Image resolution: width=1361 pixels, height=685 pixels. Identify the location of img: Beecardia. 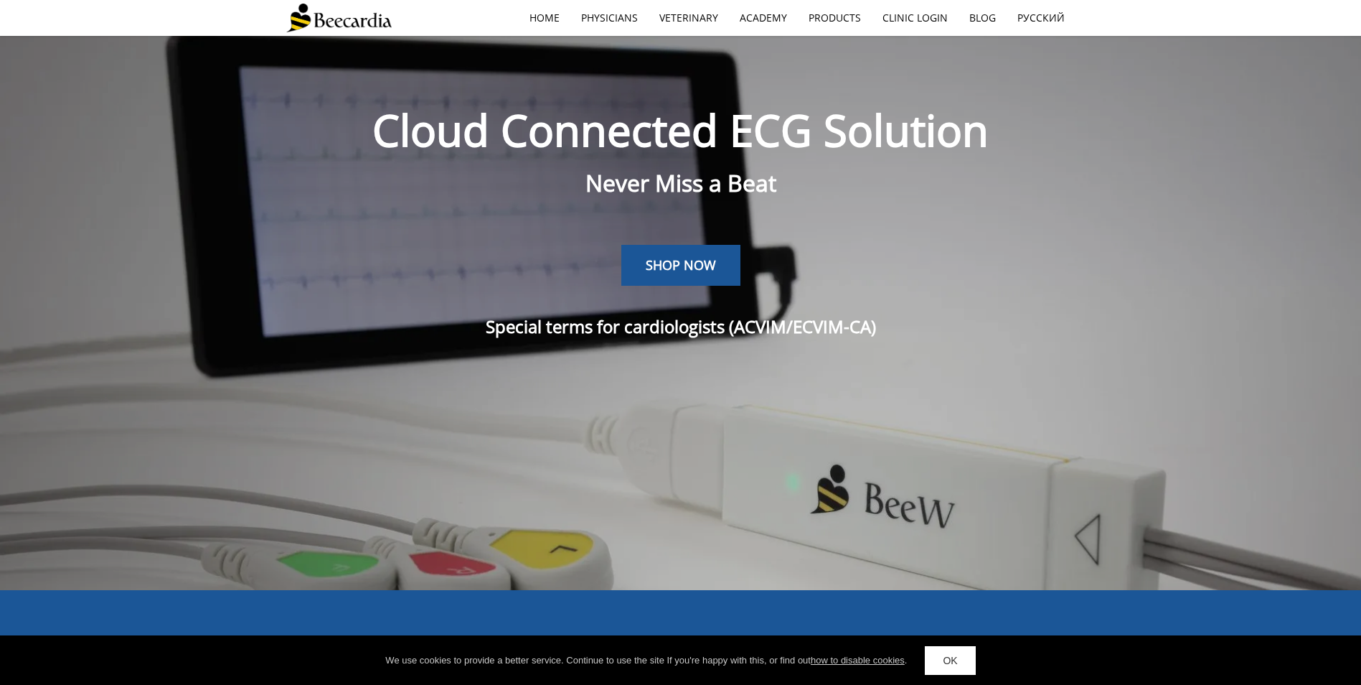
(339, 18).